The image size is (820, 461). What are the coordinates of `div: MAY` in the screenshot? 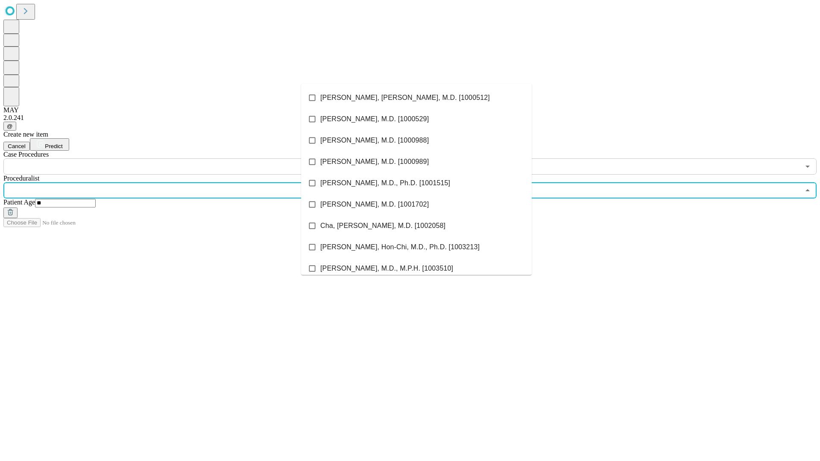 It's located at (410, 110).